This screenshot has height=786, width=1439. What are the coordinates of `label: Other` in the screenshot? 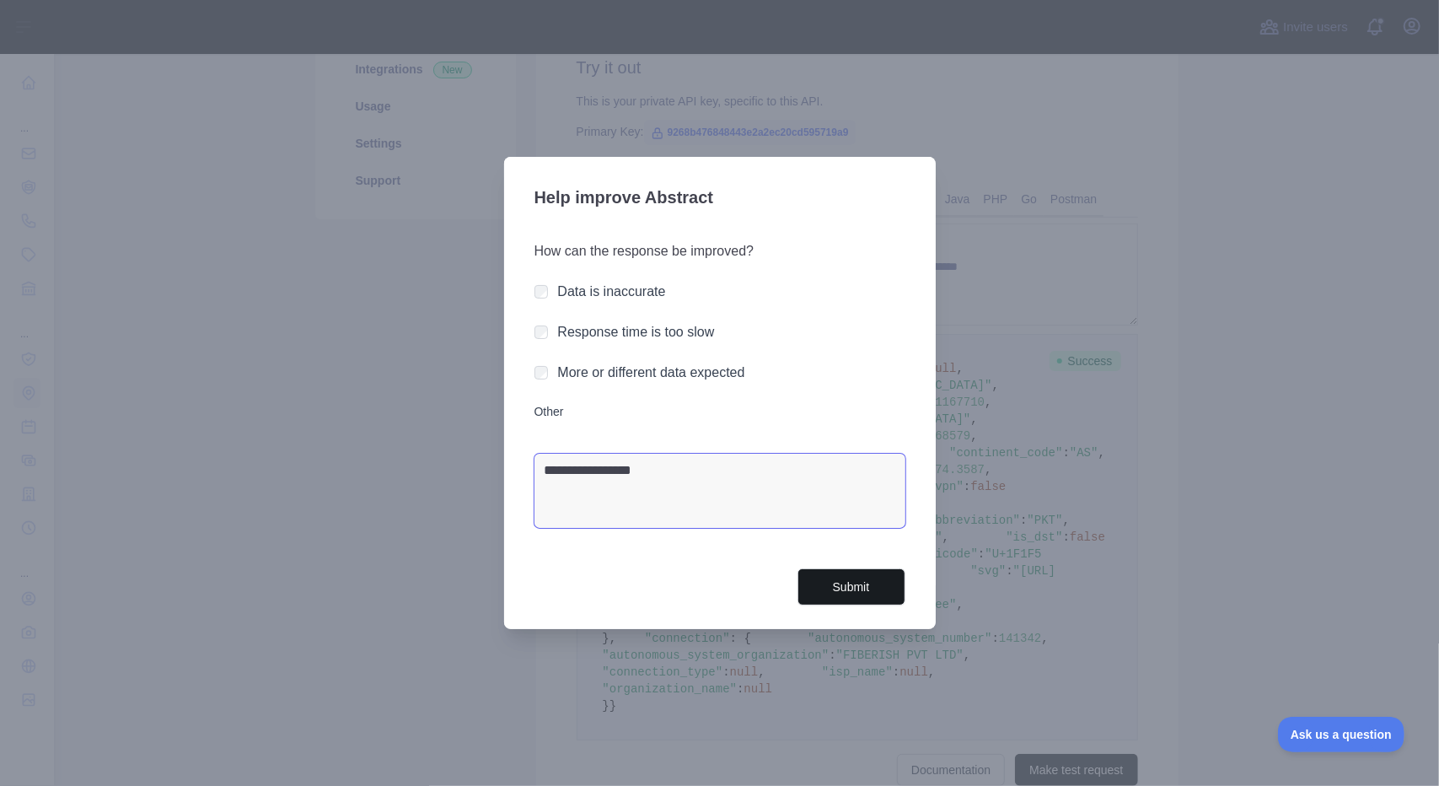 It's located at (720, 411).